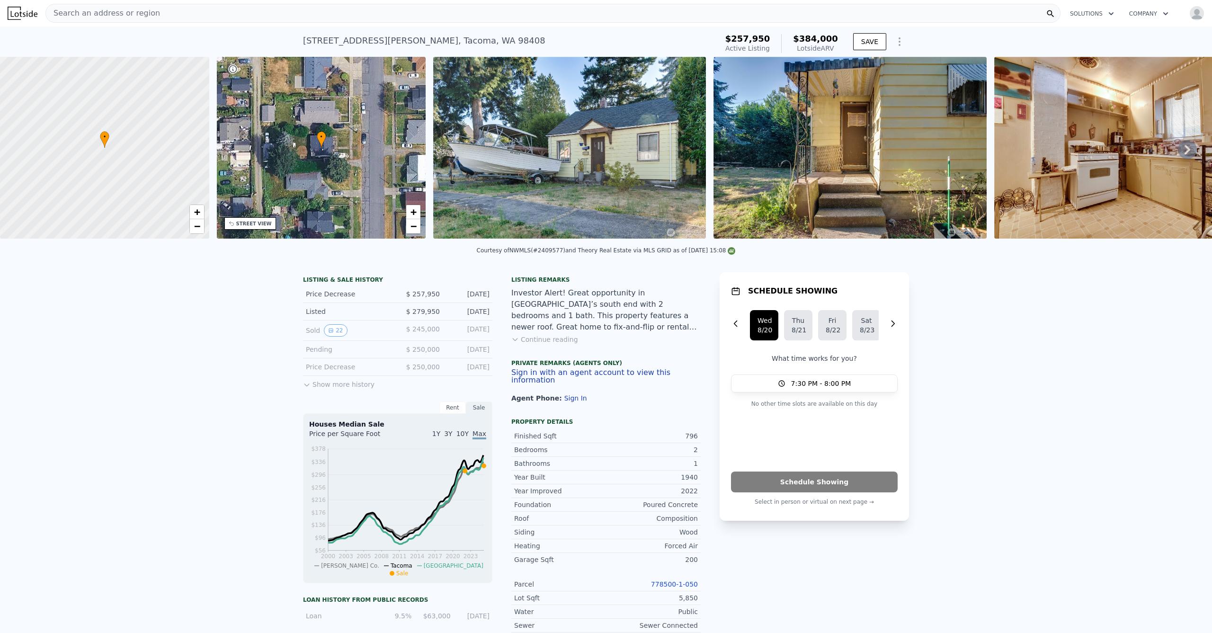 This screenshot has width=1212, height=633. What do you see at coordinates (764, 320) in the screenshot?
I see `div: Wed` at bounding box center [764, 320].